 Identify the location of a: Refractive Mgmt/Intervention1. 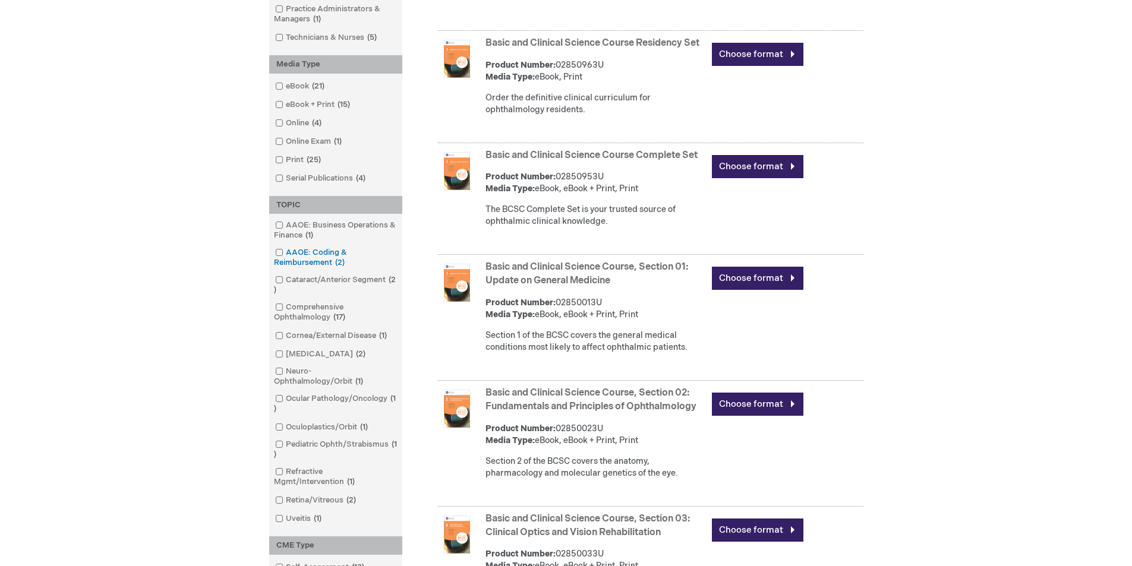
(336, 477).